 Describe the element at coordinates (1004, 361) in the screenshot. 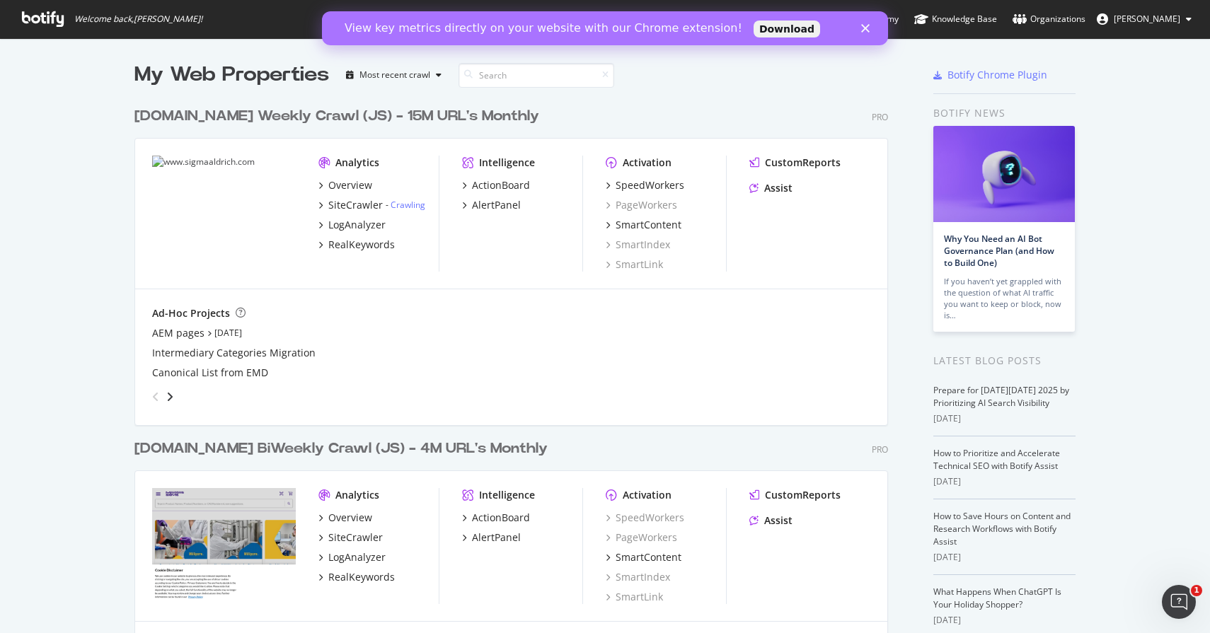

I see `div: Latest Blog Posts` at that location.